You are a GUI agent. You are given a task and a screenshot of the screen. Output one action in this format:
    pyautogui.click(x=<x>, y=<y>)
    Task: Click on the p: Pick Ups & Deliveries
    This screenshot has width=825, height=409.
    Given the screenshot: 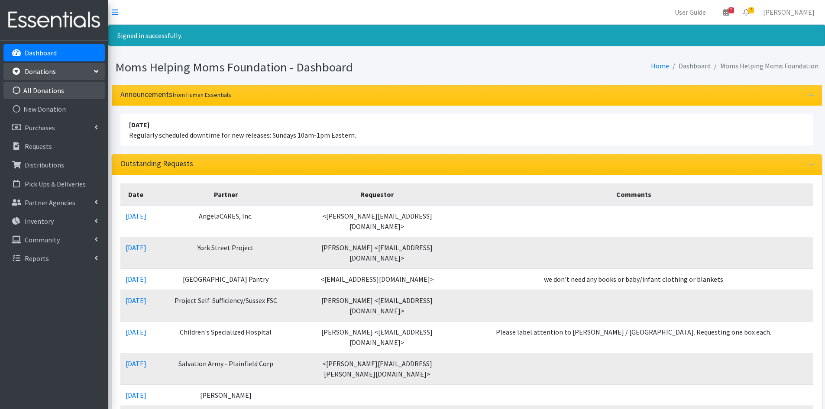 What is the action you would take?
    pyautogui.click(x=55, y=184)
    